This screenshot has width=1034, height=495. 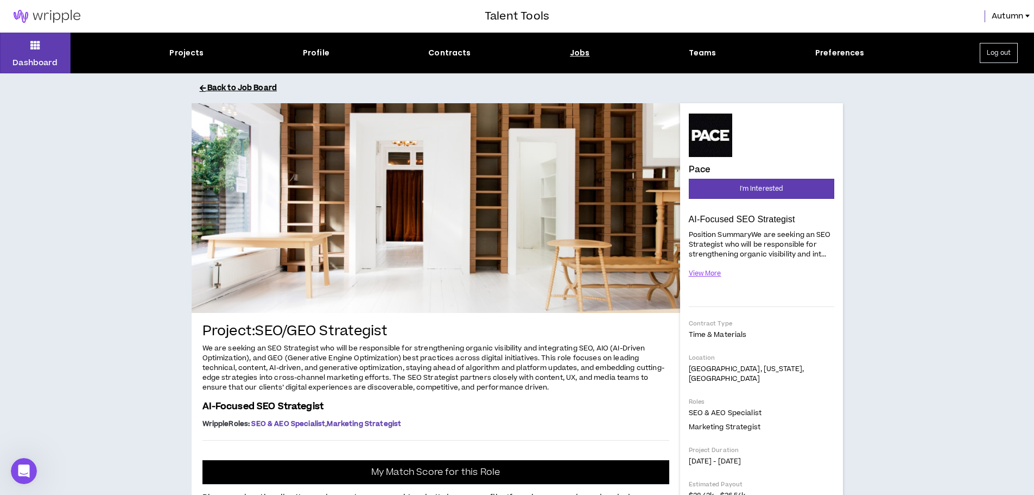 I want to click on p: AI-Focused SEO Strategist, so click(x=762, y=219).